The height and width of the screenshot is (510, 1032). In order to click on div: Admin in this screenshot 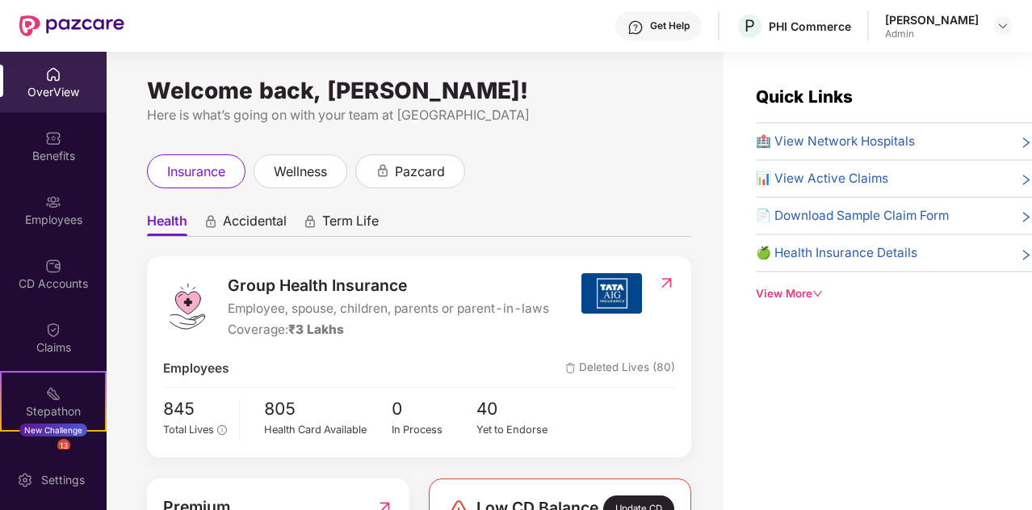, I will do `click(932, 34)`.